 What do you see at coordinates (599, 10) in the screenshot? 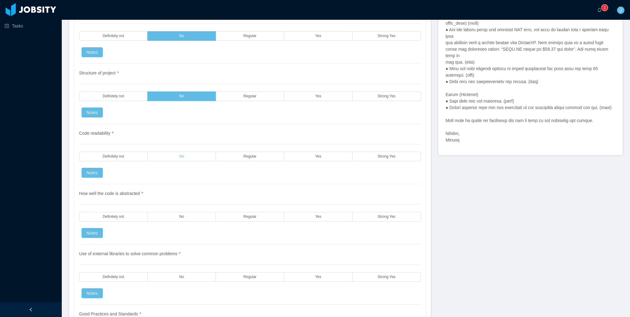
I see `i: icon: bell` at bounding box center [599, 10].